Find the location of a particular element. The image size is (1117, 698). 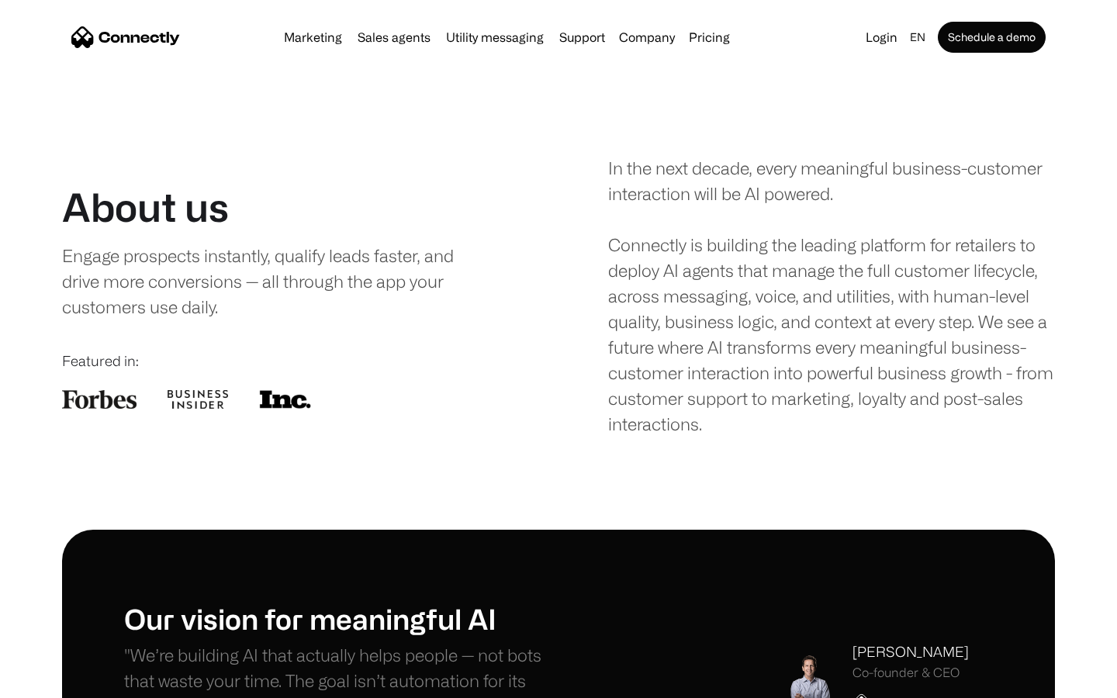

div: Engage prospects instantly, qualify leads faster, and drive more conversions — all through the ap... is located at coordinates (274, 281).